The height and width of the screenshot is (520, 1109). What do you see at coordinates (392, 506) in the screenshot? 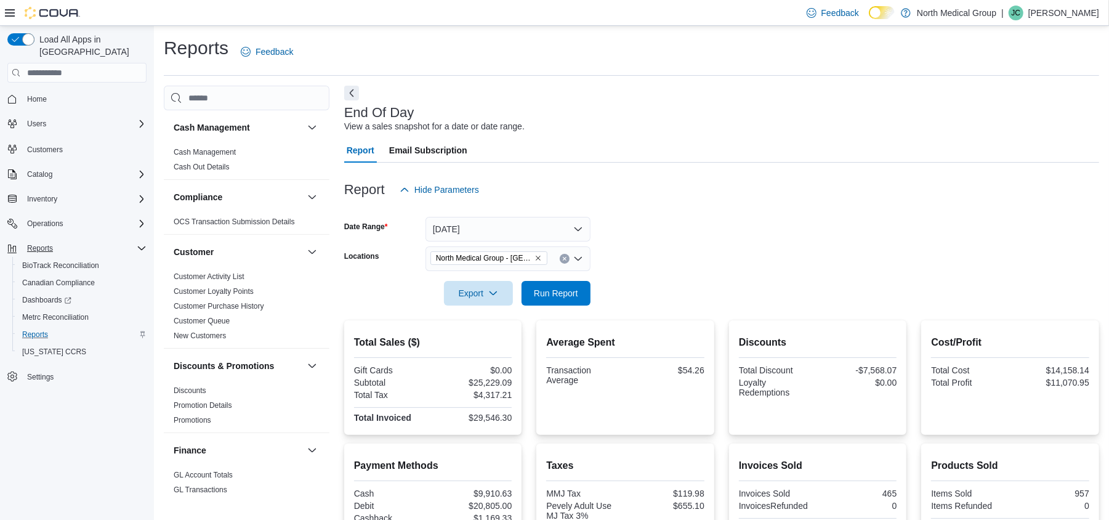
I see `div: Debit` at bounding box center [392, 506].